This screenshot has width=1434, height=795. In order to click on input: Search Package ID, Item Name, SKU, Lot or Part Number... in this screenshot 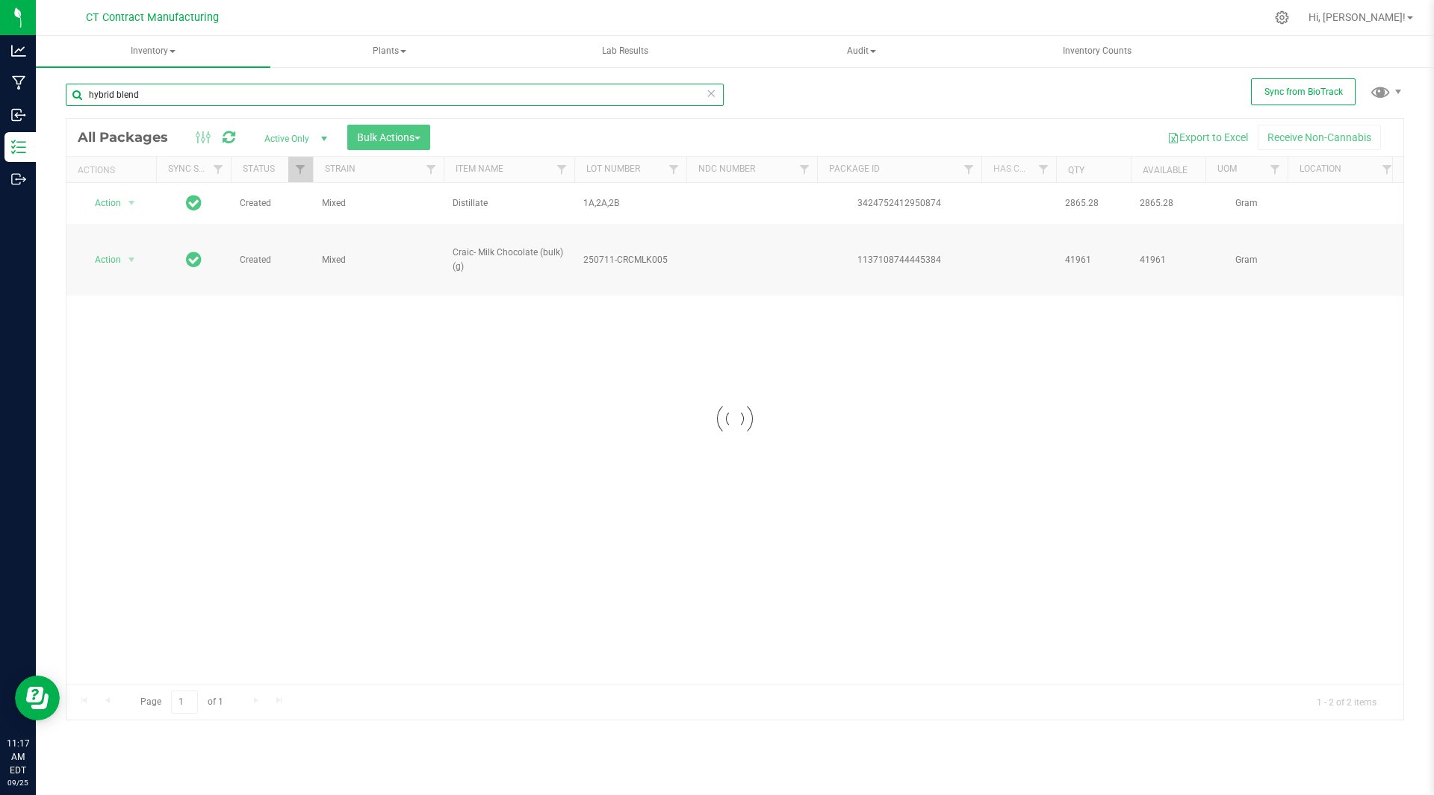, I will do `click(394, 95)`.